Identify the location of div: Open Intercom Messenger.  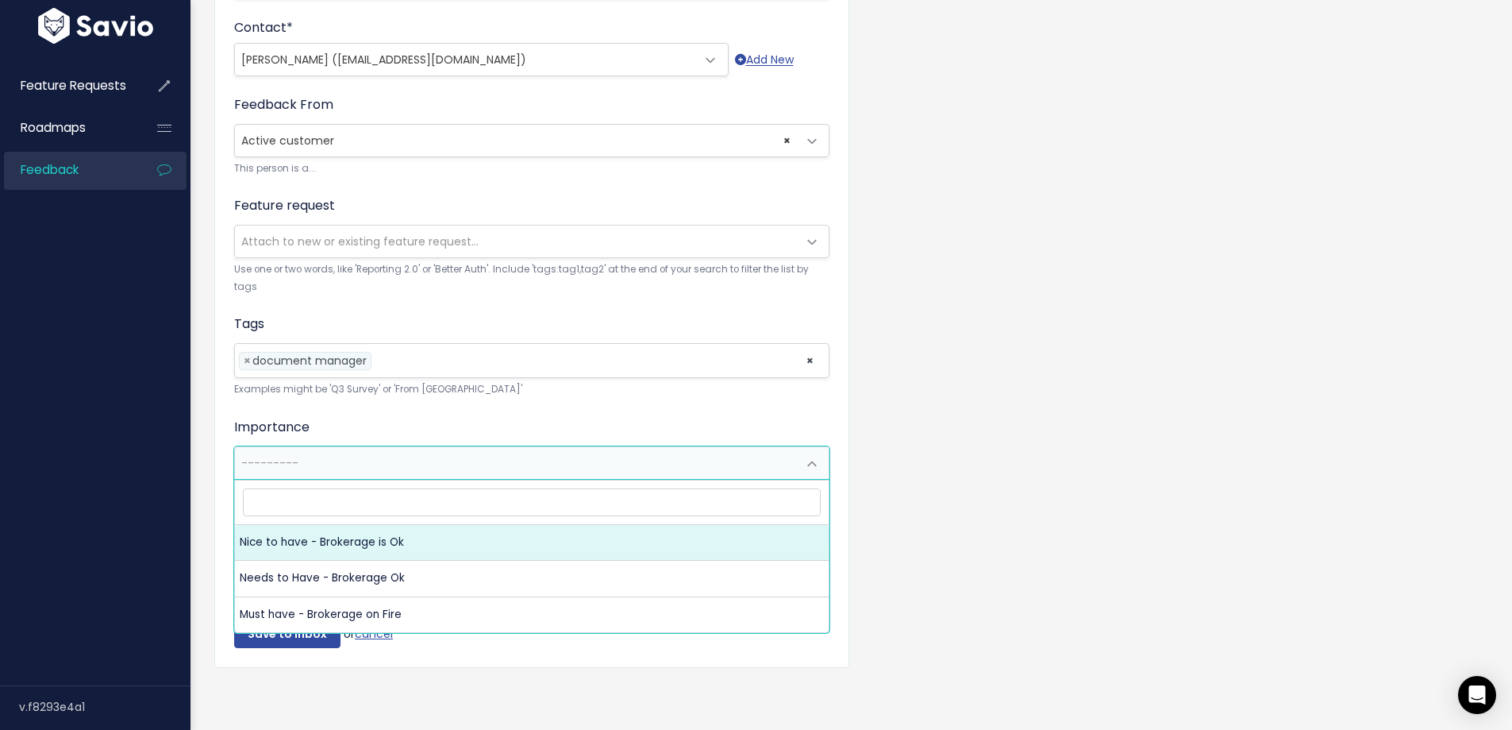
(1477, 695).